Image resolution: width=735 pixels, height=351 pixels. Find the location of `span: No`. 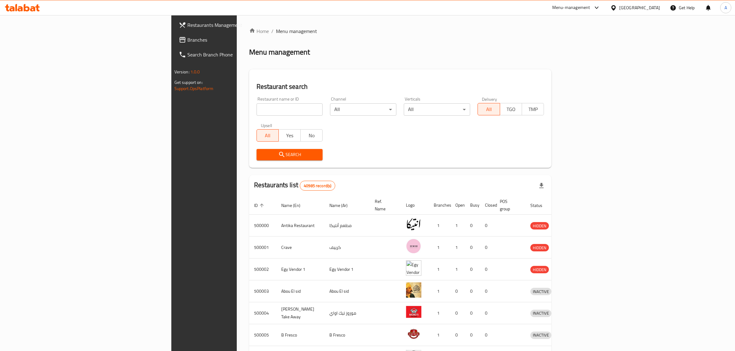

span: No is located at coordinates (311, 135).